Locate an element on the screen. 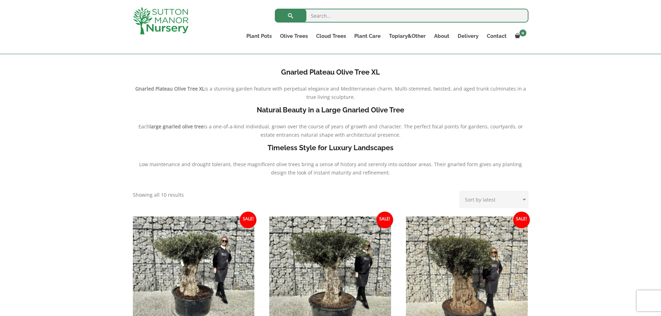 The image size is (661, 316). select: Shop order is located at coordinates (494, 199).